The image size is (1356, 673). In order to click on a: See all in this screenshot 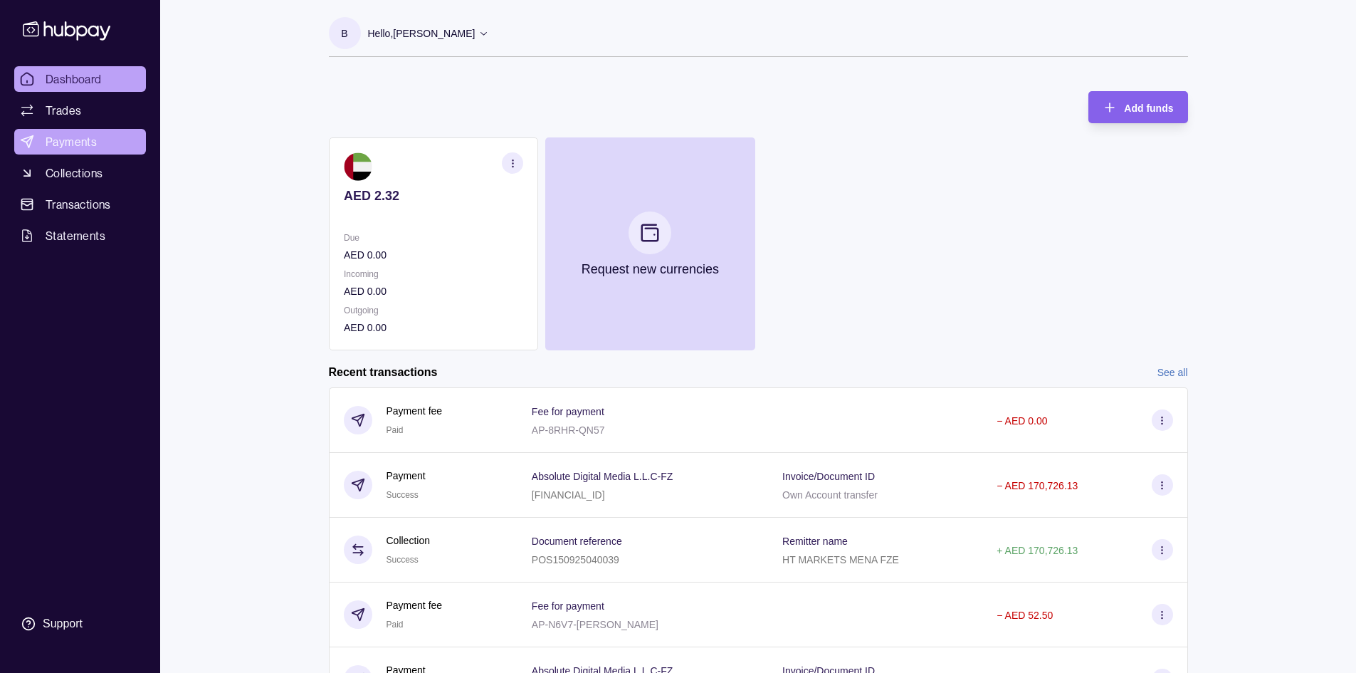, I will do `click(1172, 372)`.